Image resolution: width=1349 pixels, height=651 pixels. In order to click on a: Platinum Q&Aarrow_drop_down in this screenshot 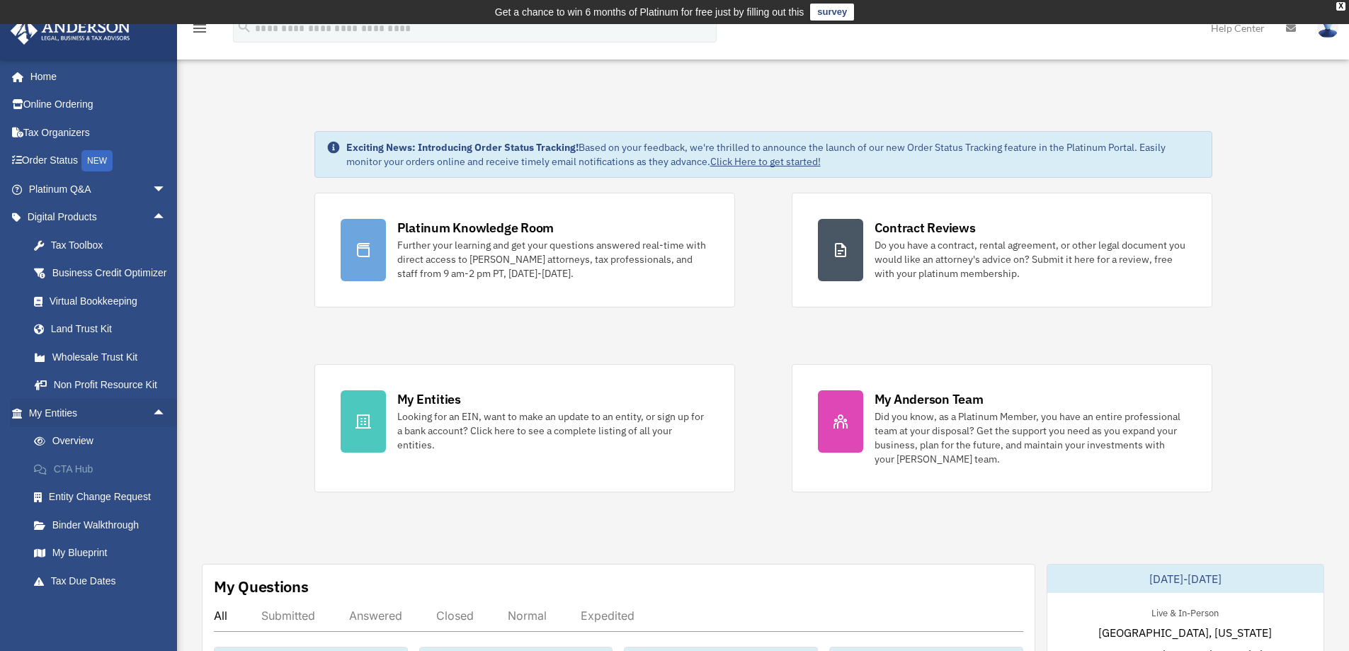, I will do `click(98, 189)`.